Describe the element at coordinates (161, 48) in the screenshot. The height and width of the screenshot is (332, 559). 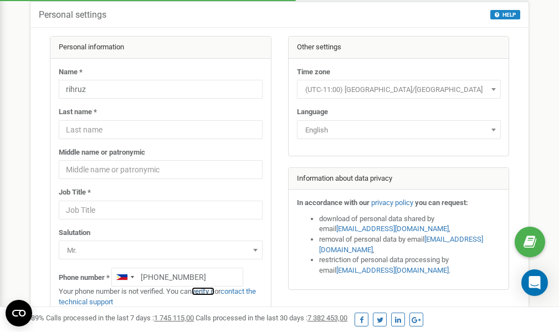
I see `div: Personal information` at that location.